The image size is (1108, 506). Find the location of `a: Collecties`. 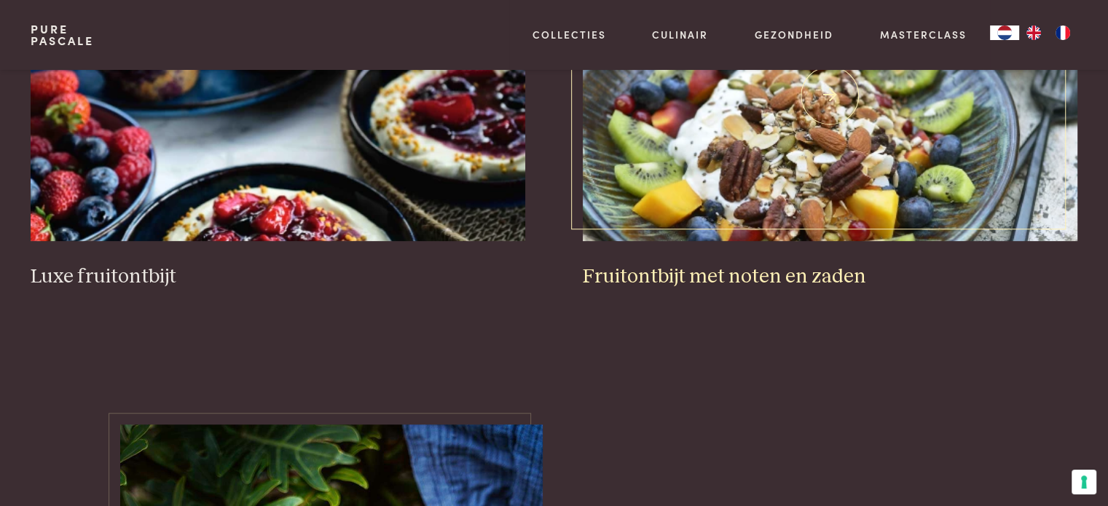

a: Collecties is located at coordinates (569, 34).